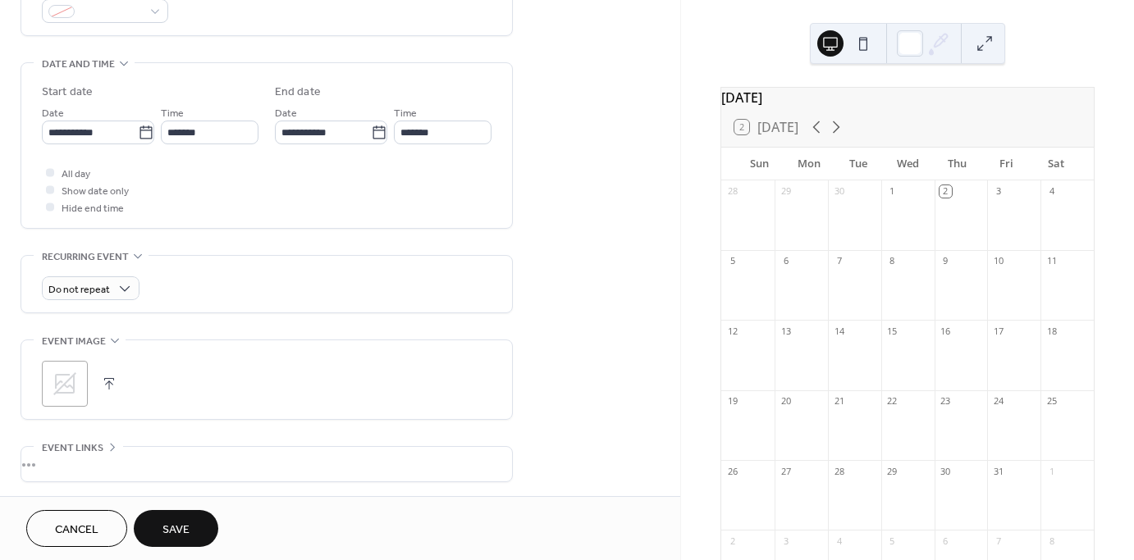 This screenshot has height=560, width=1134. I want to click on div: 24, so click(998, 401).